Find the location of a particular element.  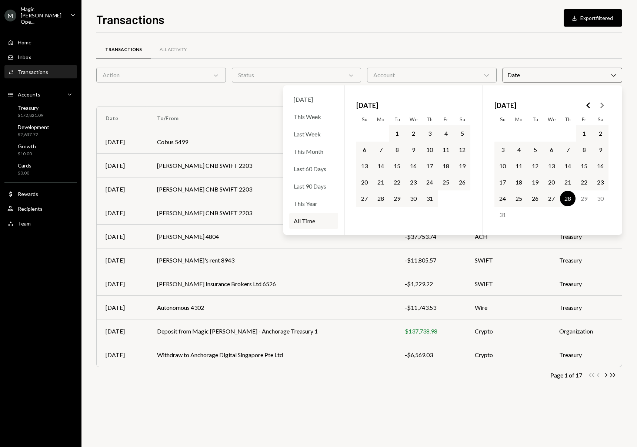

button: Sunday, August 31st, 2025 is located at coordinates (502, 215).